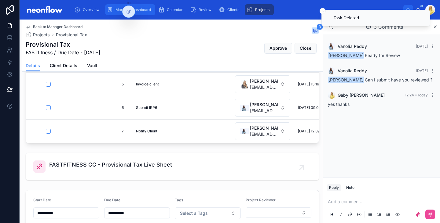 The width and height of the screenshot is (440, 223). What do you see at coordinates (172, 10) in the screenshot?
I see `a: Calendar` at bounding box center [172, 10].